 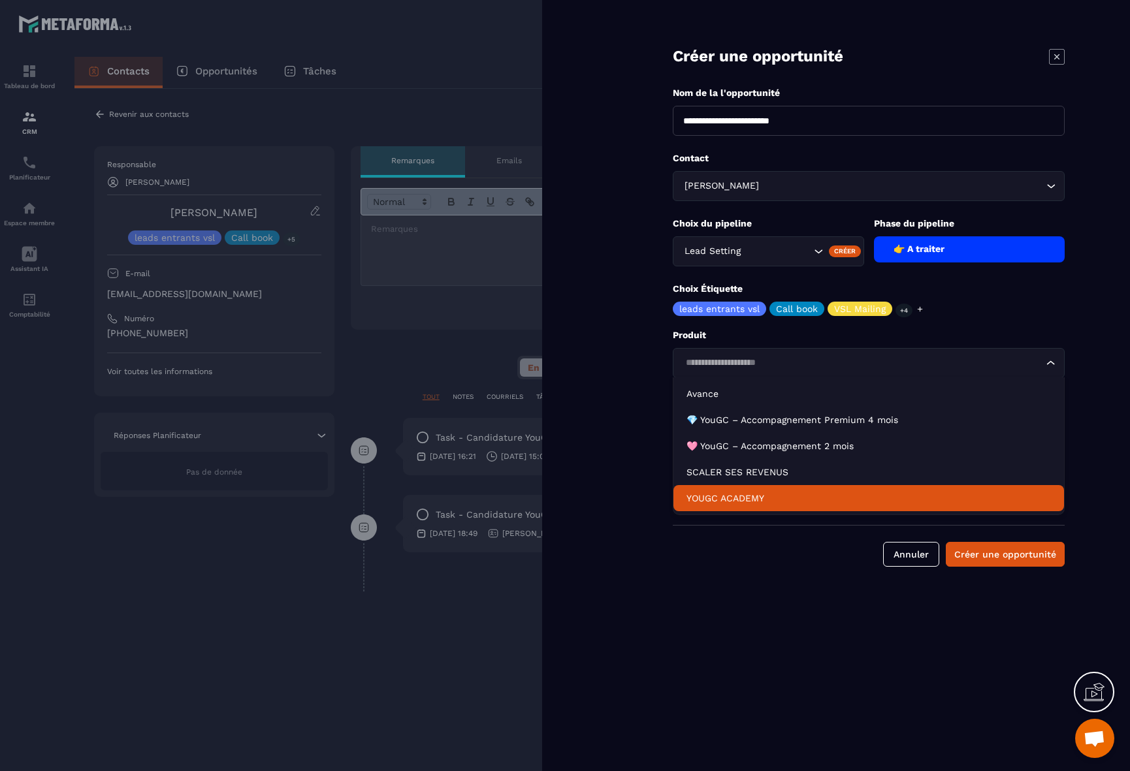 I want to click on span: Lead Setting, so click(x=712, y=251).